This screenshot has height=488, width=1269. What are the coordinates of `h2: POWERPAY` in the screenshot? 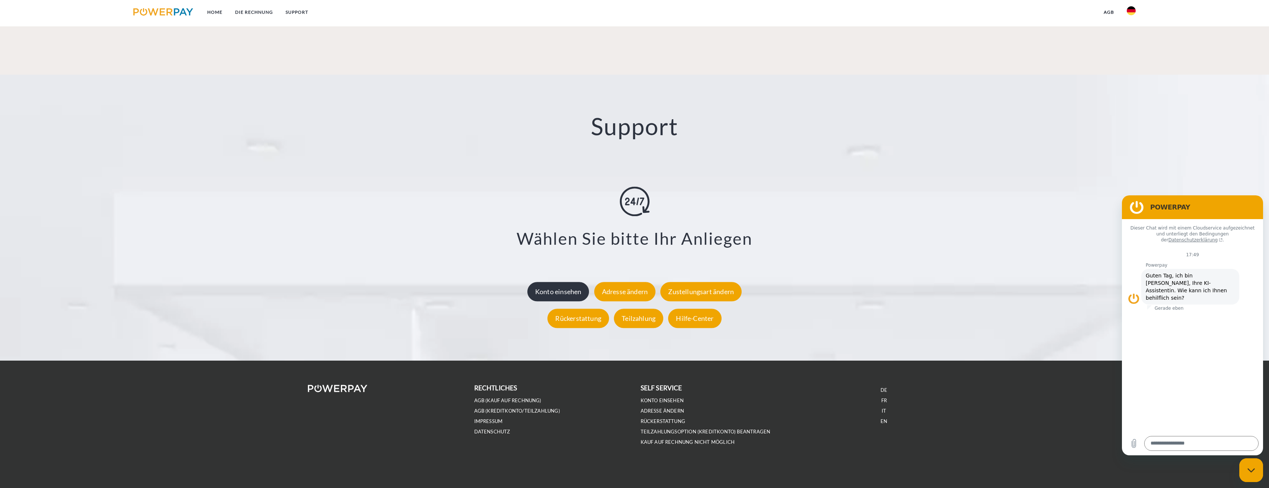 It's located at (81, 12).